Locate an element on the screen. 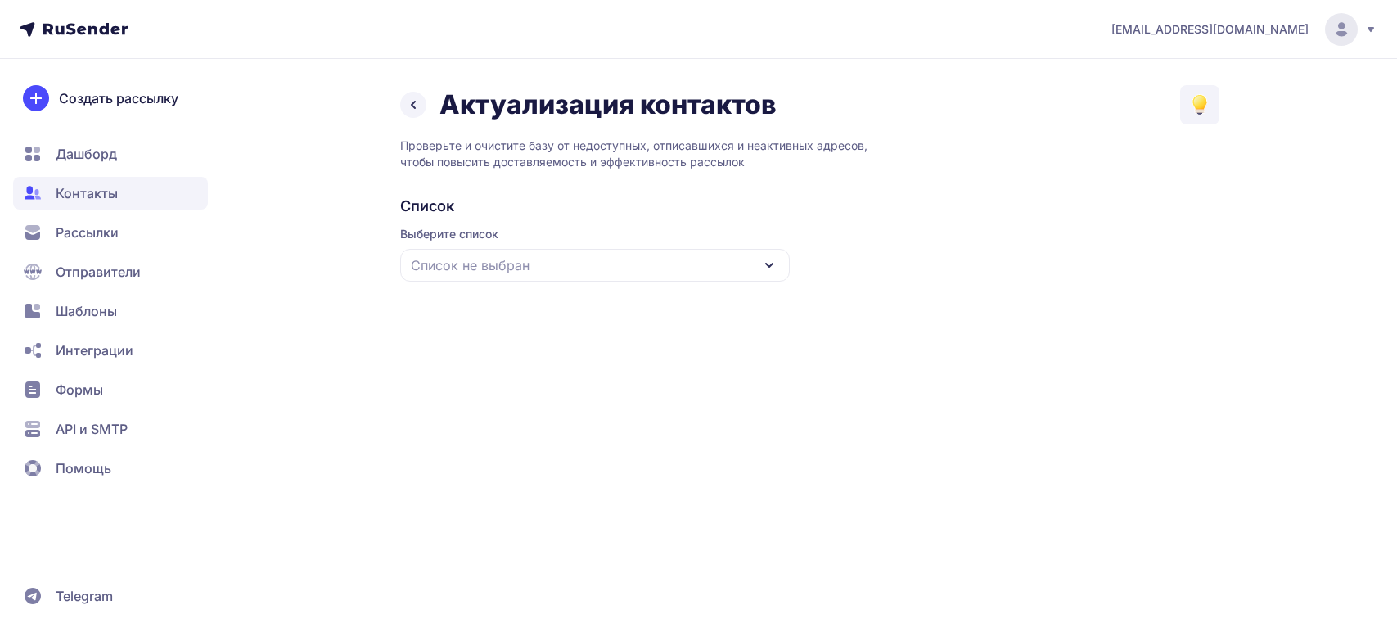  span: Рассылки is located at coordinates (87, 232).